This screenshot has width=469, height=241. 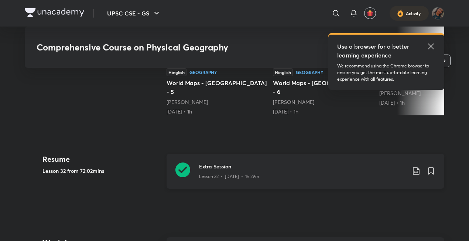 I want to click on h5: Use a browser for a better learning experience, so click(x=374, y=51).